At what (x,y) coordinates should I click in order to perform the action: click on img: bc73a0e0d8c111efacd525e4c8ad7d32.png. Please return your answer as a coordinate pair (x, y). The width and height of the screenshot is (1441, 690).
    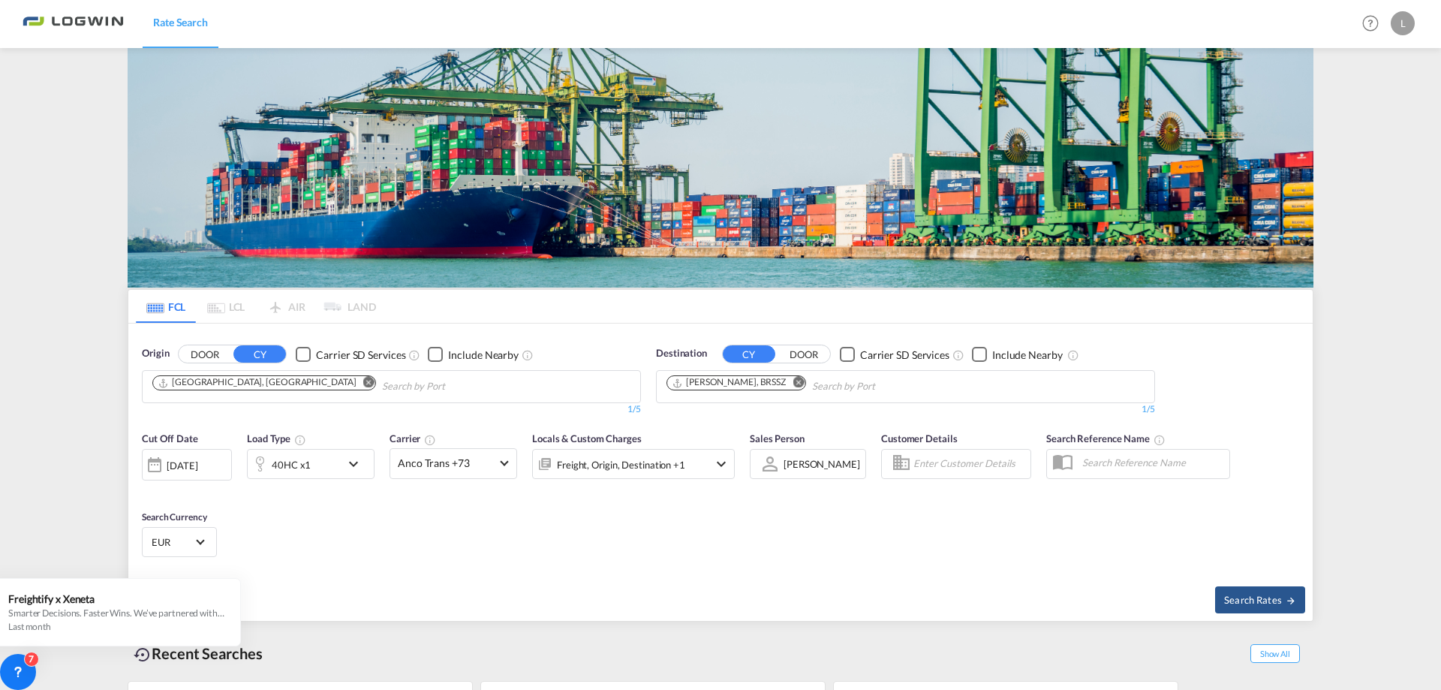
    Looking at the image, I should click on (73, 23).